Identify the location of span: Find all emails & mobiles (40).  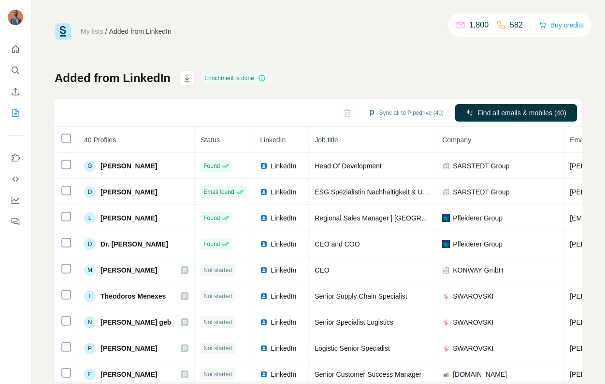
(522, 113).